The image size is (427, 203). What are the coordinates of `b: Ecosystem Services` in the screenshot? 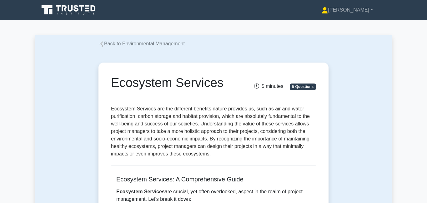 It's located at (140, 191).